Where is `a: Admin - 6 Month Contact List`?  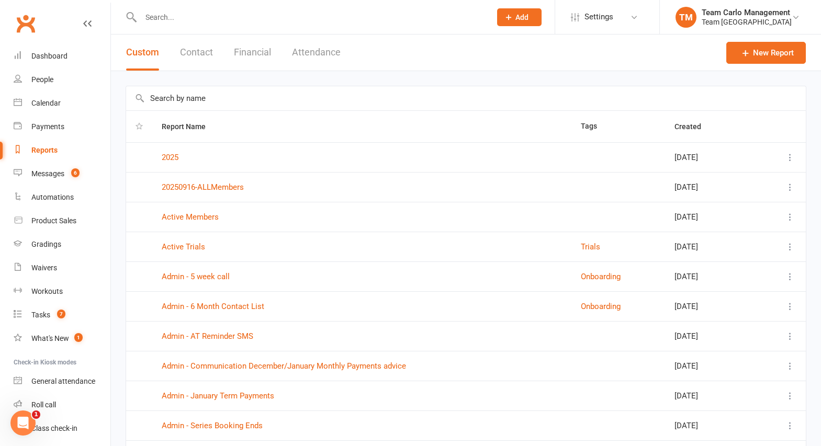
a: Admin - 6 Month Contact List is located at coordinates (213, 307).